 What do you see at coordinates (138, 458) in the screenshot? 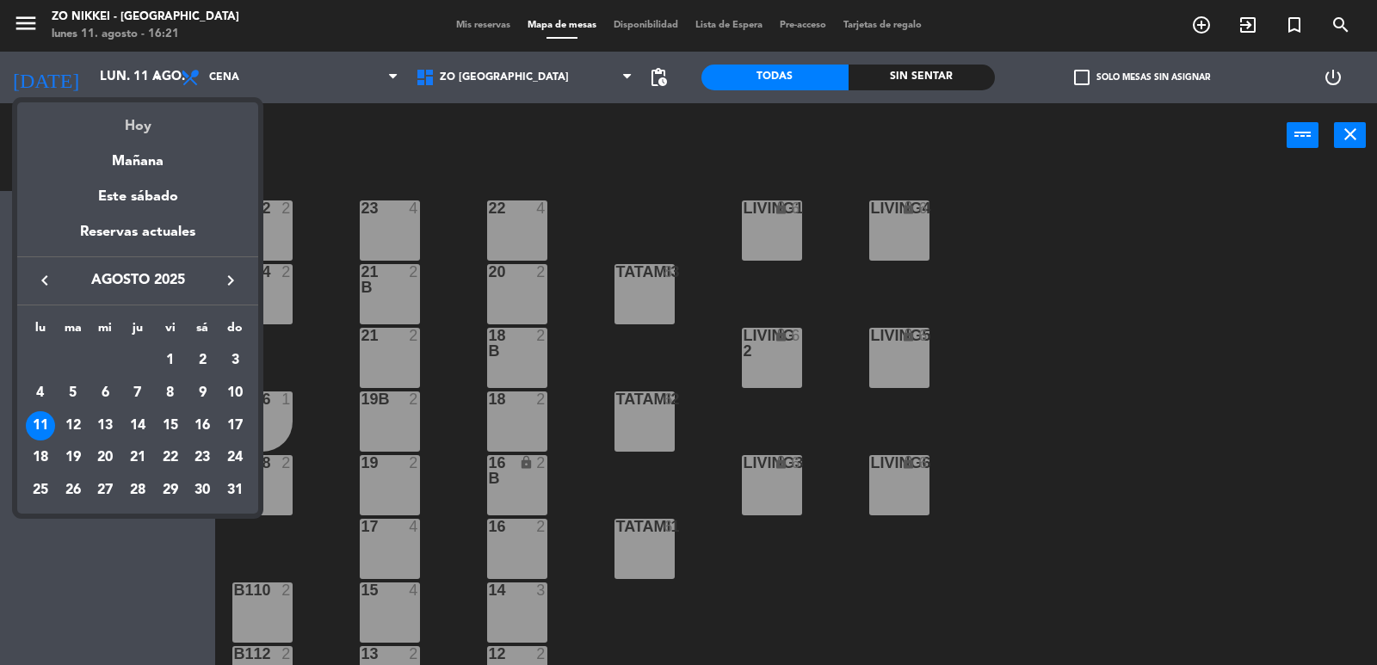
I see `div: 21` at bounding box center [138, 458].